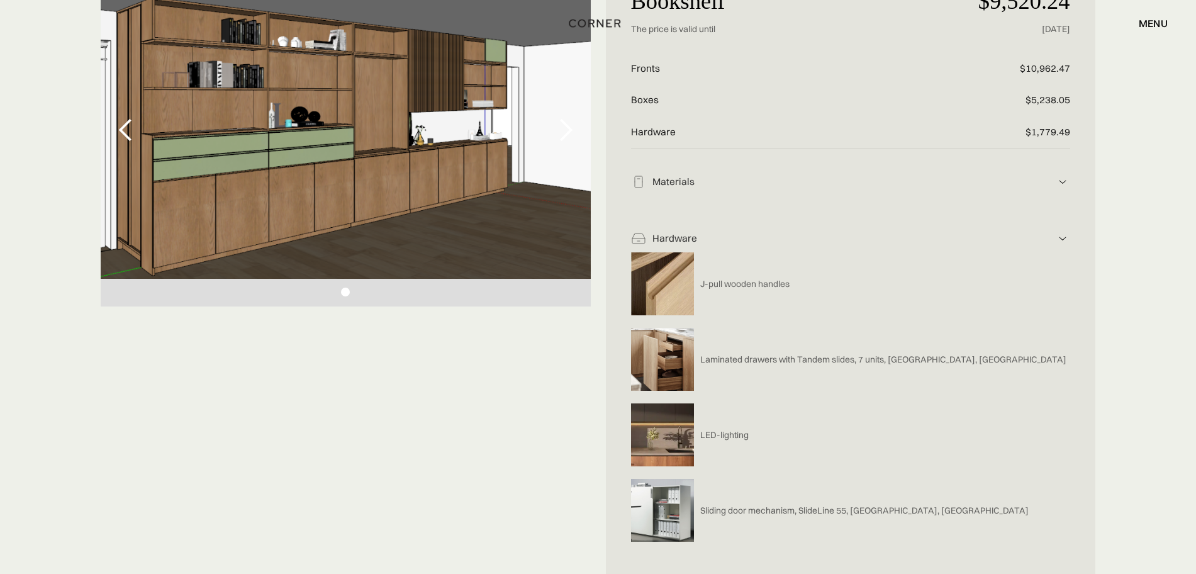 This screenshot has width=1196, height=574. What do you see at coordinates (851, 182) in the screenshot?
I see `div: Materials` at bounding box center [851, 182].